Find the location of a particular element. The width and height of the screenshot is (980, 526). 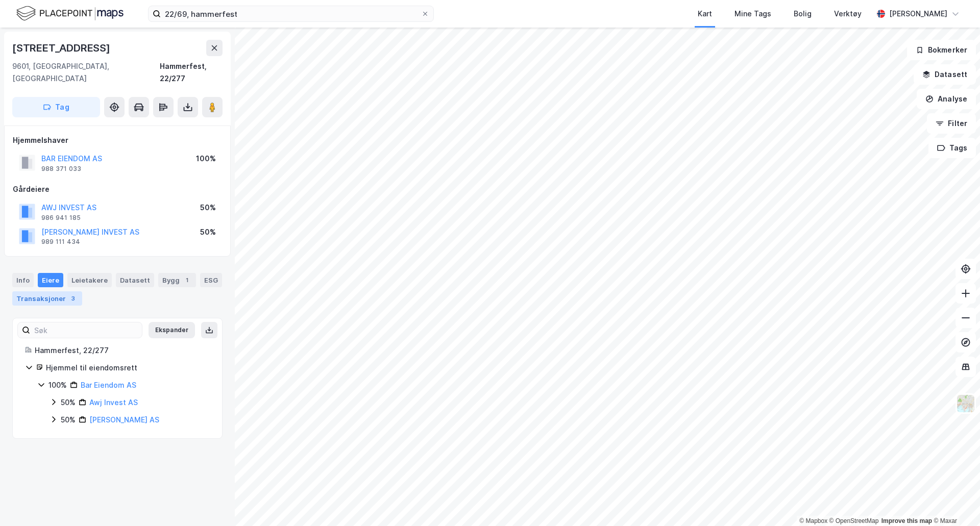

input: Søk is located at coordinates (86, 330).